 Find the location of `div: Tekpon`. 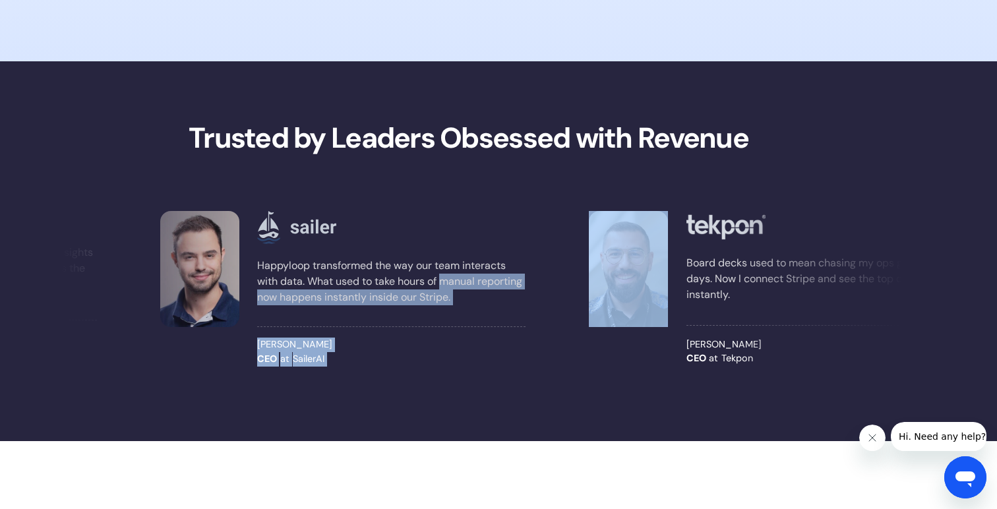

div: Tekpon is located at coordinates (738, 359).